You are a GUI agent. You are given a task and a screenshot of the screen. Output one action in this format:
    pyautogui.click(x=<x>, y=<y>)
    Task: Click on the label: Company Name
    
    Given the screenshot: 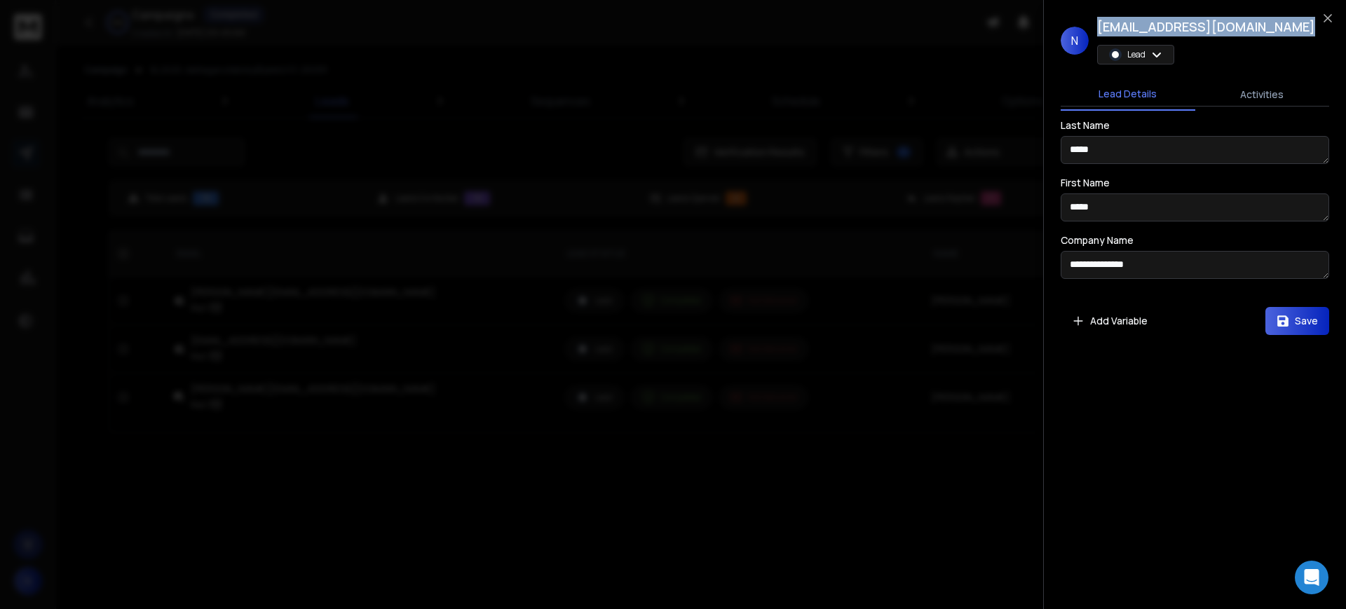 What is the action you would take?
    pyautogui.click(x=1097, y=241)
    